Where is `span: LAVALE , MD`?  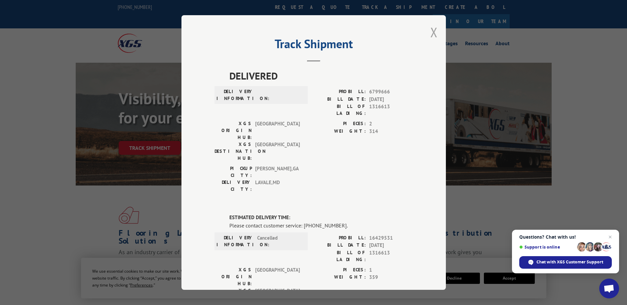 span: LAVALE , MD is located at coordinates (277, 186).